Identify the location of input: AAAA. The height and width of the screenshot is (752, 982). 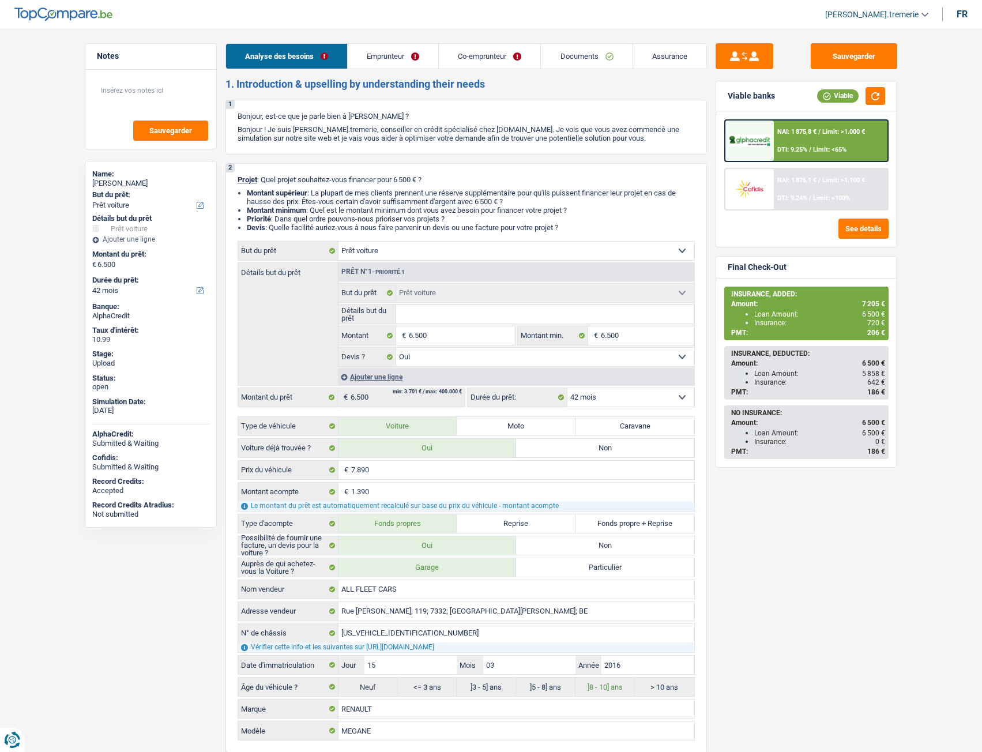
(647, 665).